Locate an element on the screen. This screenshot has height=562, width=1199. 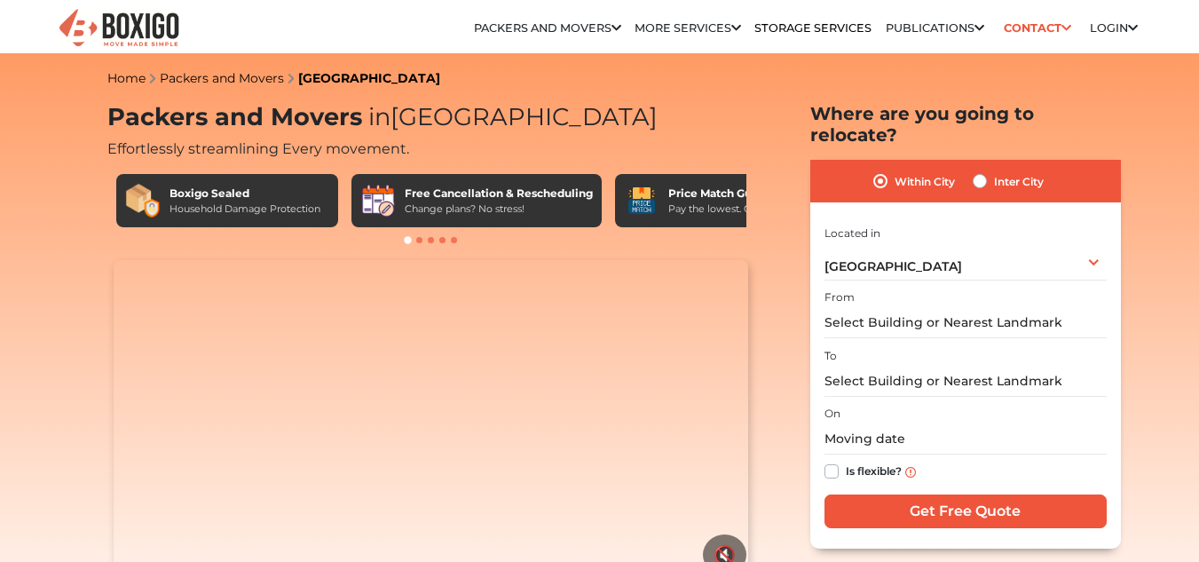
div: Change plans? No stress! is located at coordinates (499, 209).